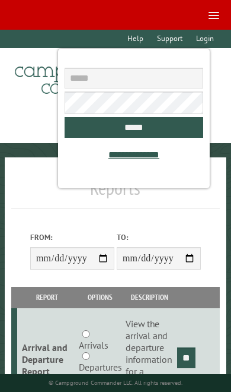  What do you see at coordinates (72, 237) in the screenshot?
I see `label: From:` at bounding box center [72, 237].